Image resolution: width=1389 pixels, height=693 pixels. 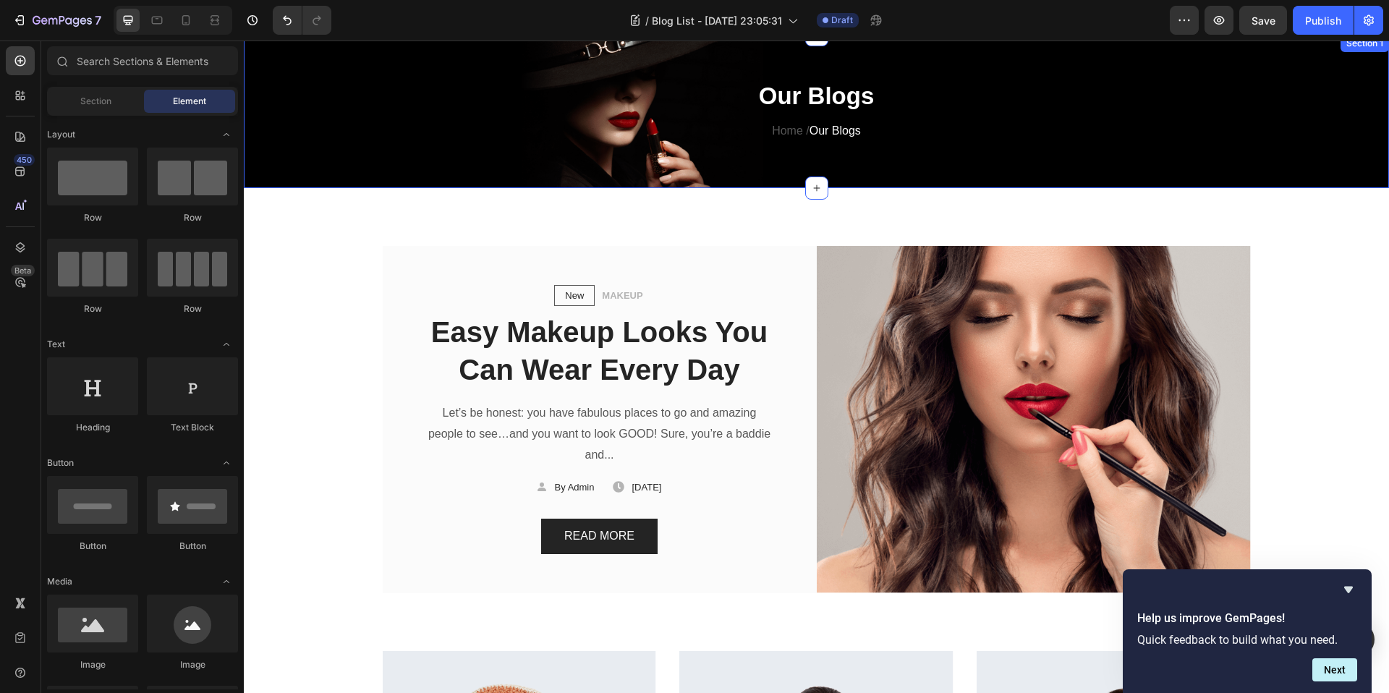 What do you see at coordinates (1323, 20) in the screenshot?
I see `div: Publish` at bounding box center [1323, 20].